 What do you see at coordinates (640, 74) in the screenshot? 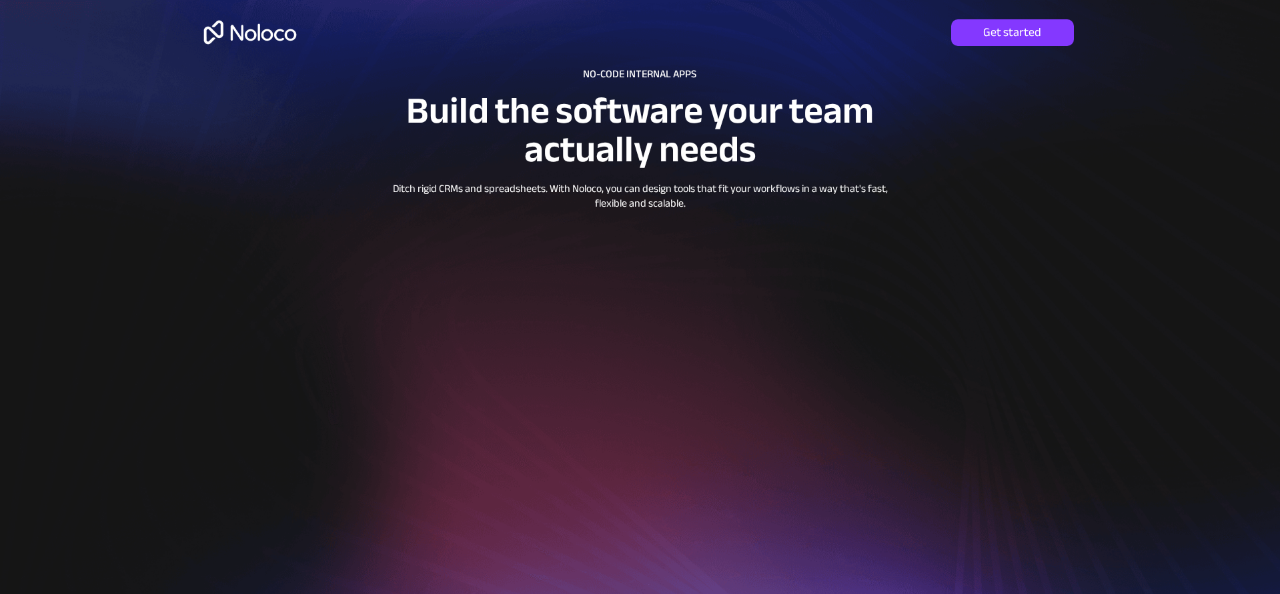
I see `span: NO-CODE INTERNAL APPS` at bounding box center [640, 74].